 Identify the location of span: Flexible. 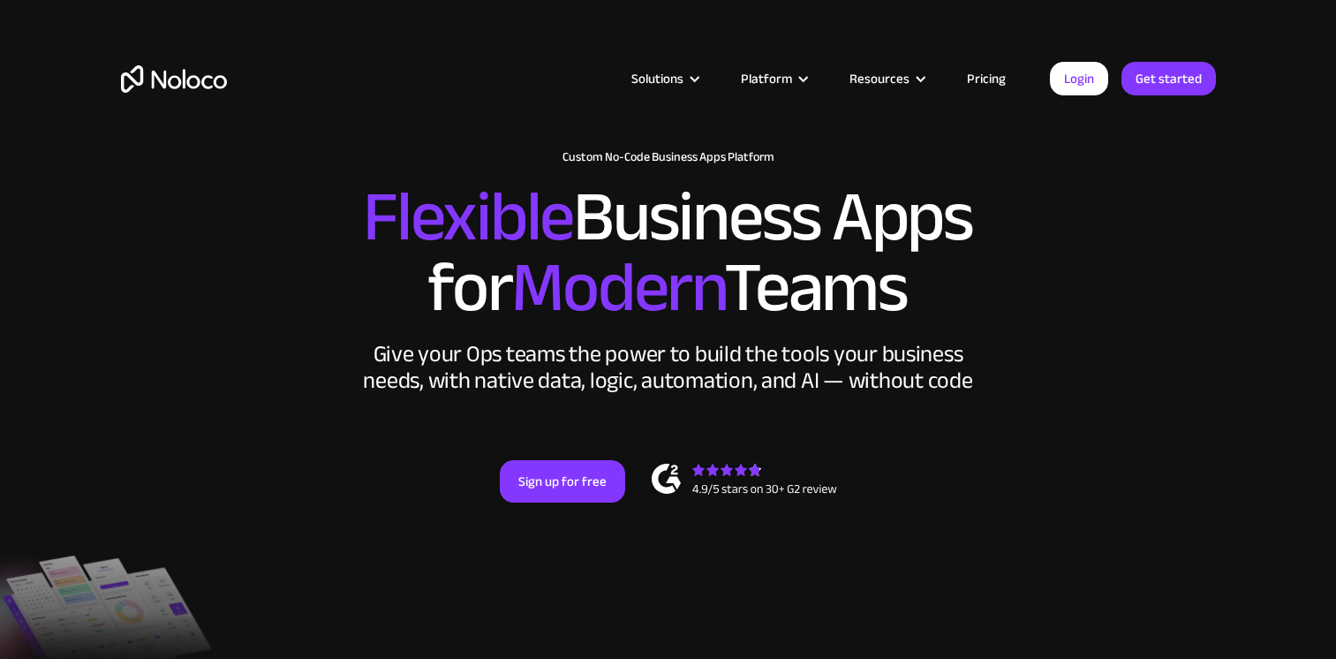
(468, 216).